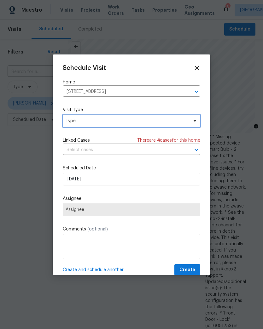 The height and width of the screenshot is (329, 263). I want to click on label: Visit Type, so click(131, 110).